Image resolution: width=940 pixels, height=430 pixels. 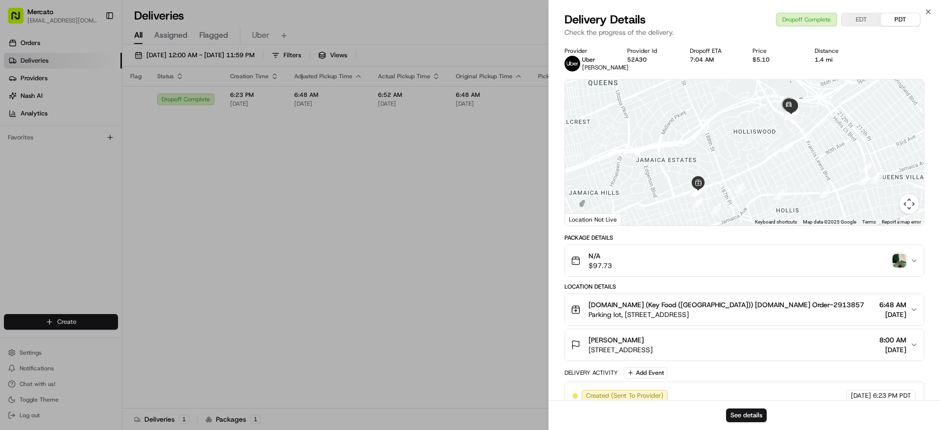 What do you see at coordinates (876, 178) in the screenshot?
I see `div: 1` at bounding box center [876, 178].